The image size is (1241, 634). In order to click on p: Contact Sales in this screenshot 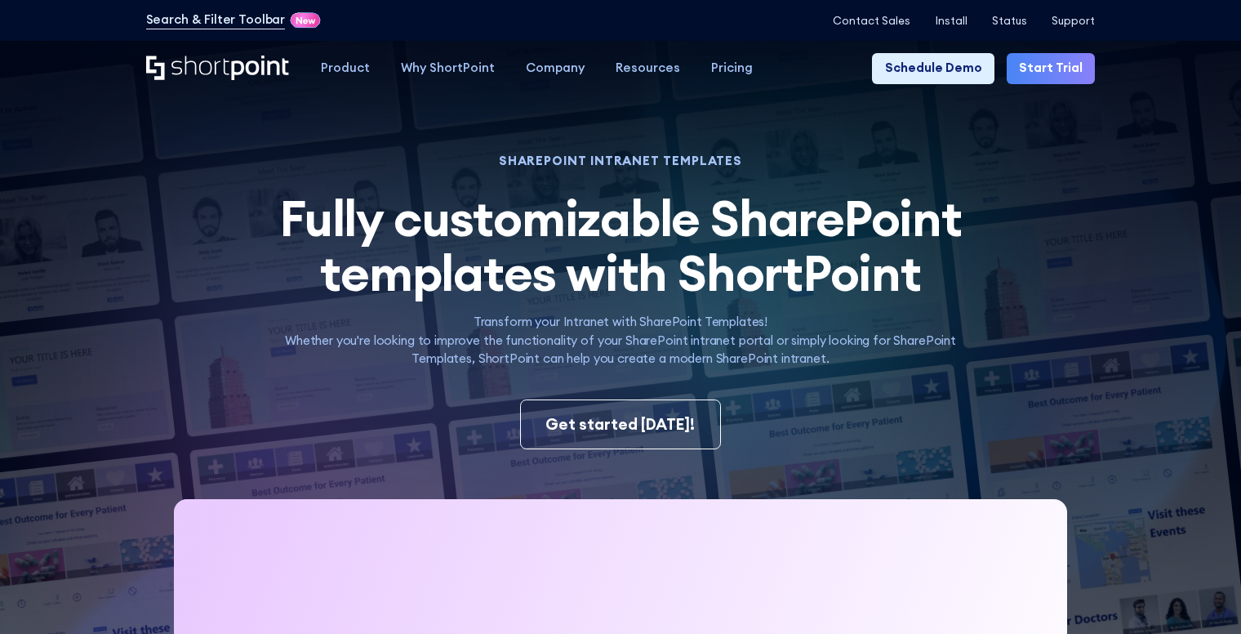, I will do `click(871, 20)`.